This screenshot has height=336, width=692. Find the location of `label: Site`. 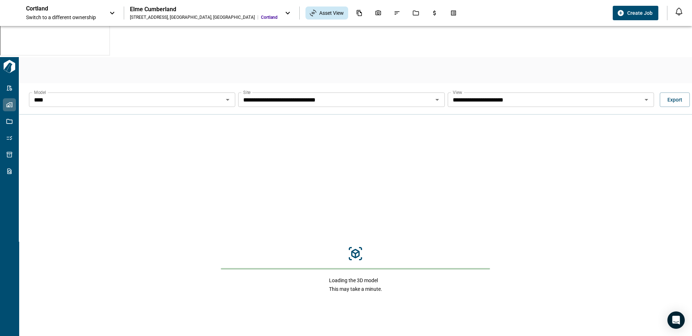

label: Site is located at coordinates (247, 92).